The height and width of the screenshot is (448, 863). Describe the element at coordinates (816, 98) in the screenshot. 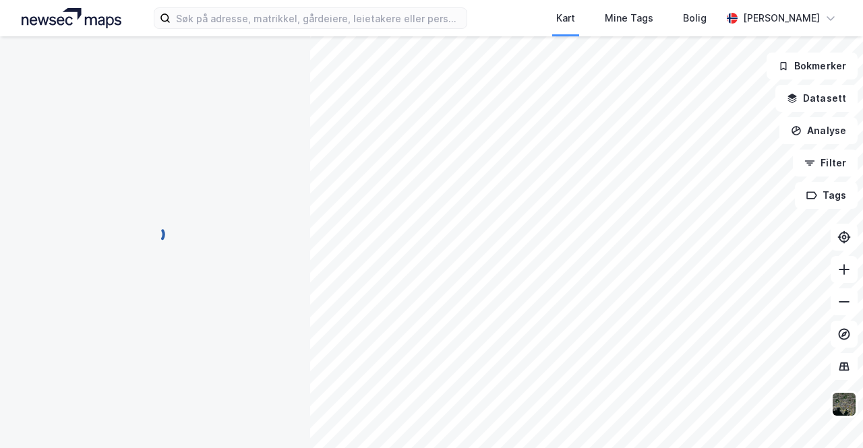

I see `button: Datasett` at that location.